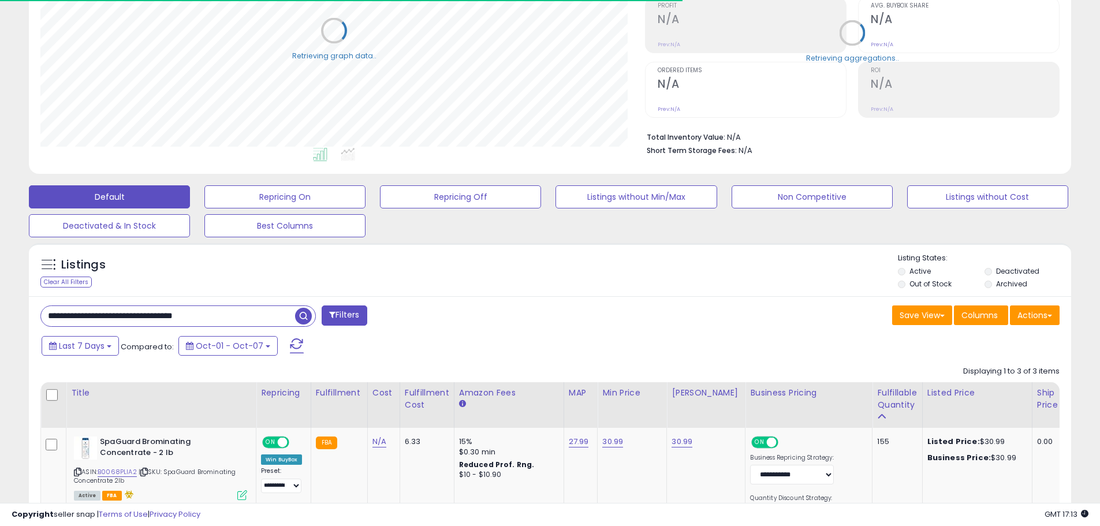 The width and height of the screenshot is (1100, 526). Describe the element at coordinates (792, 458) in the screenshot. I see `label: Business Repricing Strategy:` at that location.